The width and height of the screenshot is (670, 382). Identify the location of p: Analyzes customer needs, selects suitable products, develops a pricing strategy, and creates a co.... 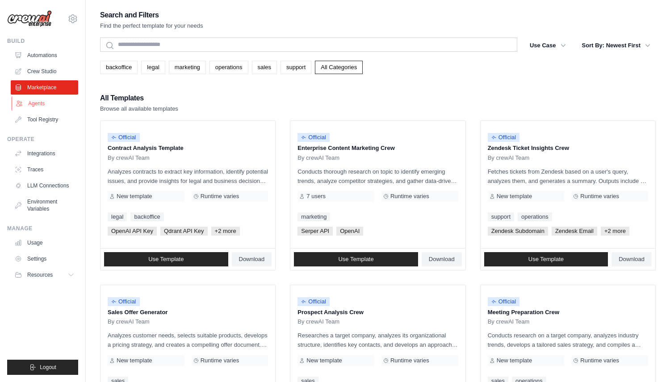
(187, 340).